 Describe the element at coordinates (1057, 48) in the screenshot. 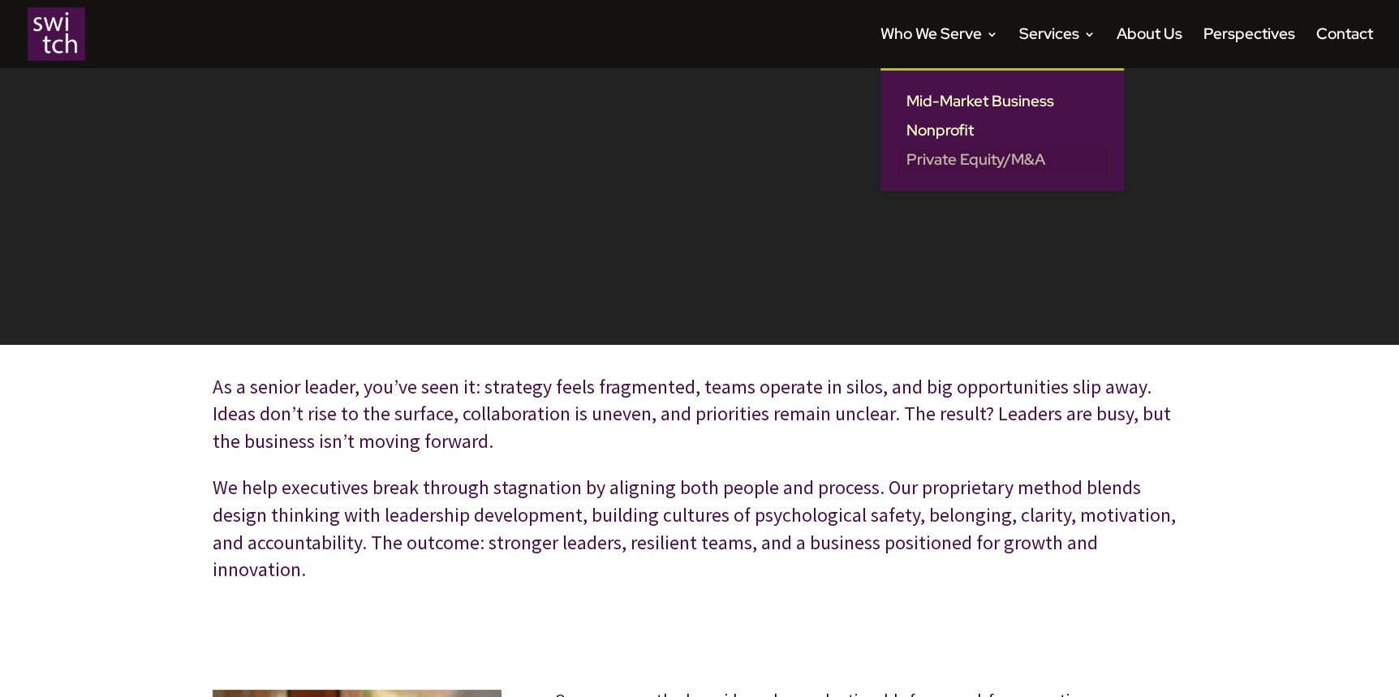

I see `a: Services` at that location.